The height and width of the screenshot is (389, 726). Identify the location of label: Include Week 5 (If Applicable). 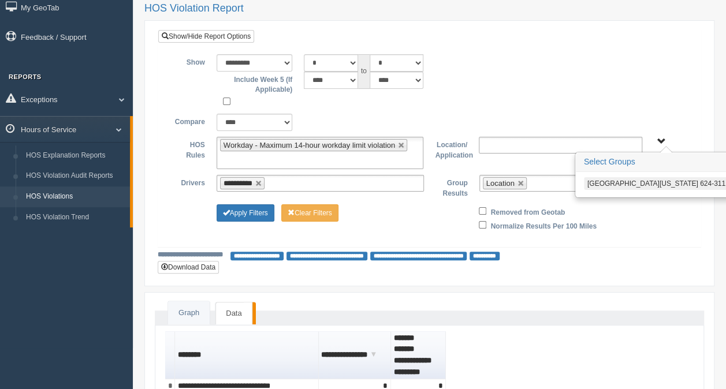
(254, 83).